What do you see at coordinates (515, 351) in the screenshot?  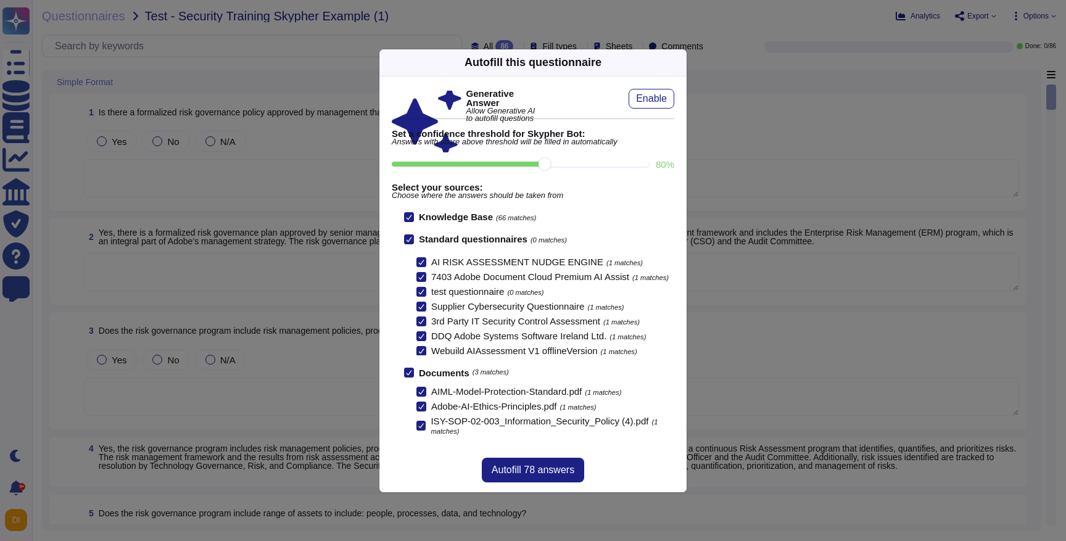 I see `span: Webuild AIAssessment V1 offlineVersion` at bounding box center [515, 351].